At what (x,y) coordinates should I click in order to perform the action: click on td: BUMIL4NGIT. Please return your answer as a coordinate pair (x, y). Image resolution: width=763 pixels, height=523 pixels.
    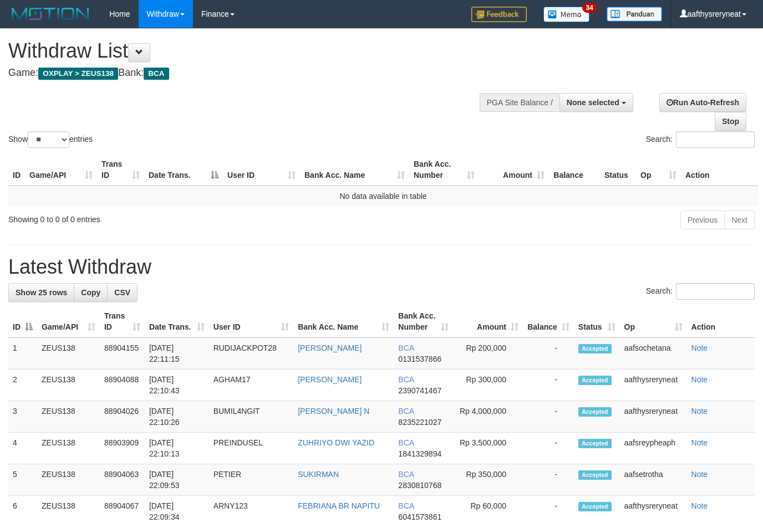
    Looking at the image, I should click on (251, 417).